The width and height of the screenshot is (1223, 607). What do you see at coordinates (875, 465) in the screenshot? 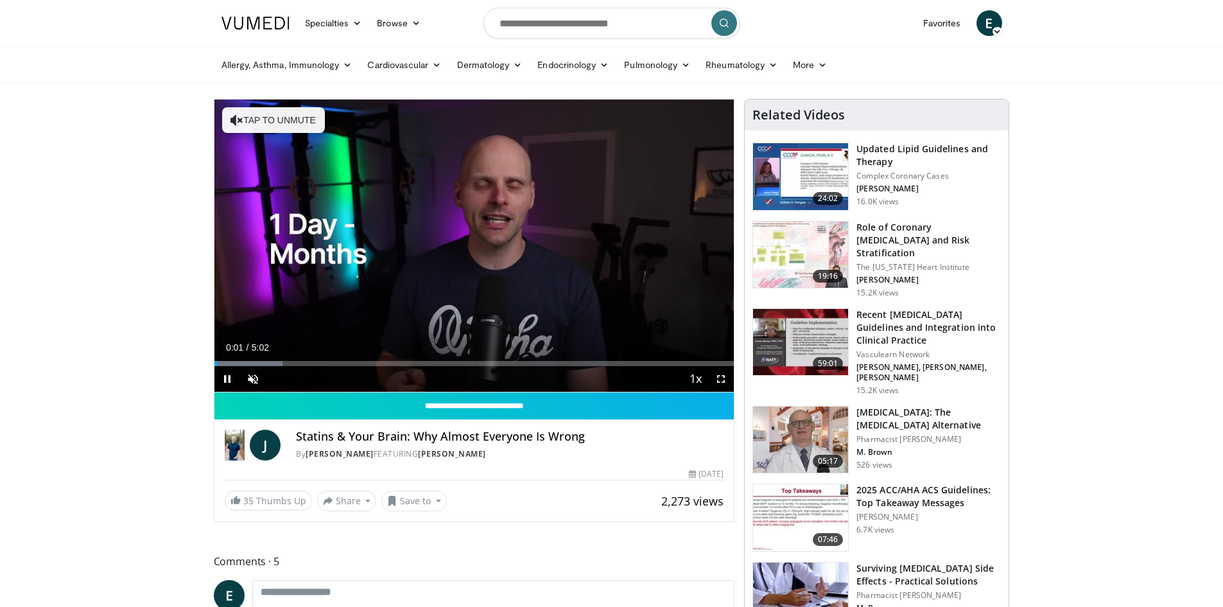
I see `p: 526 views` at bounding box center [875, 465].